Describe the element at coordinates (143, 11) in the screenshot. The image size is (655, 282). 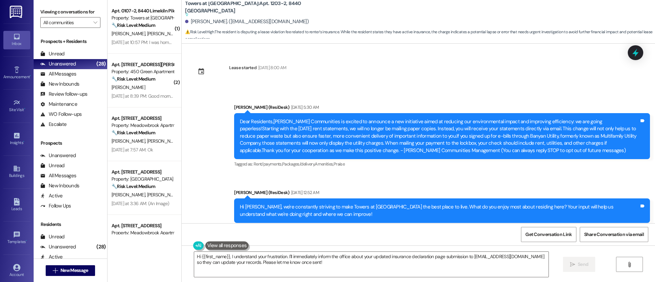
I see `div: Apt. 0107-2, 8440 Limekiln Pike` at that location.